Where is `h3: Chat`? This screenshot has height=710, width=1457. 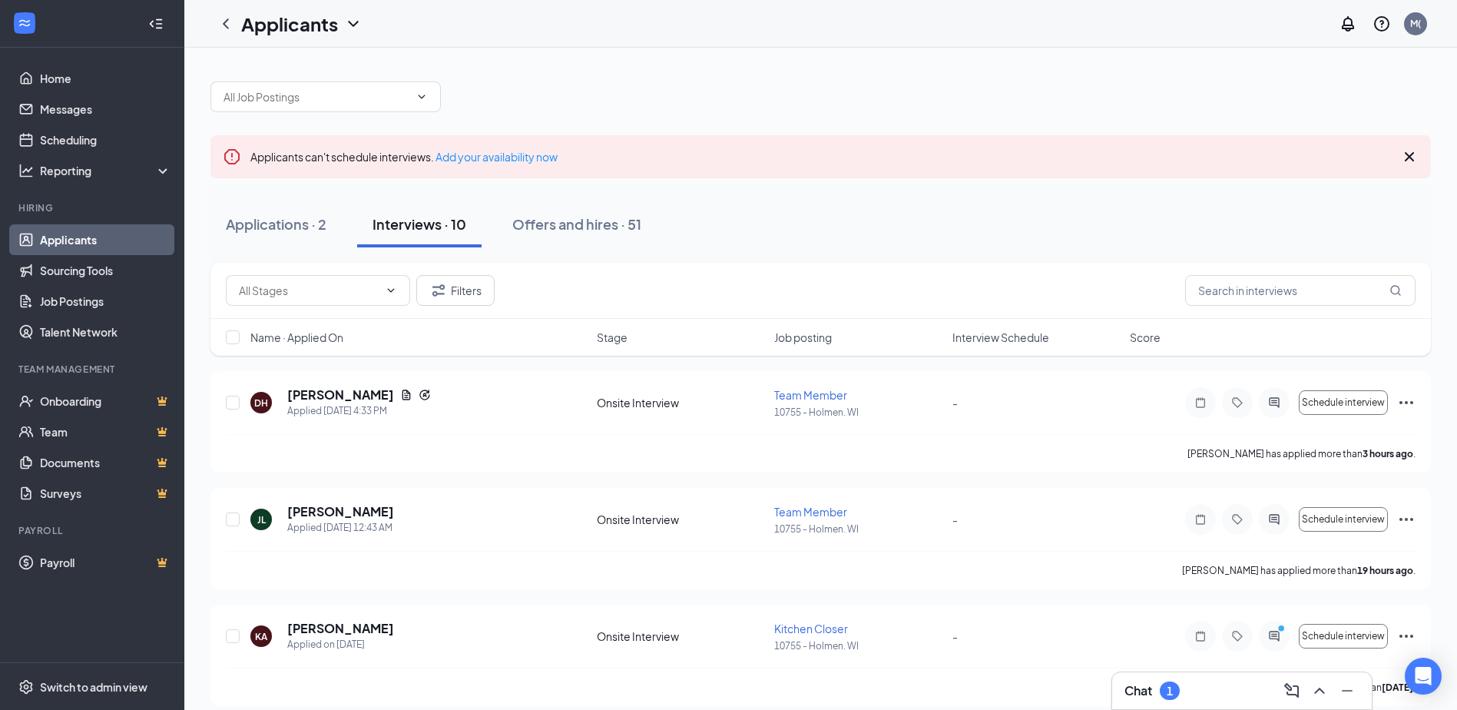 h3: Chat is located at coordinates (1138, 691).